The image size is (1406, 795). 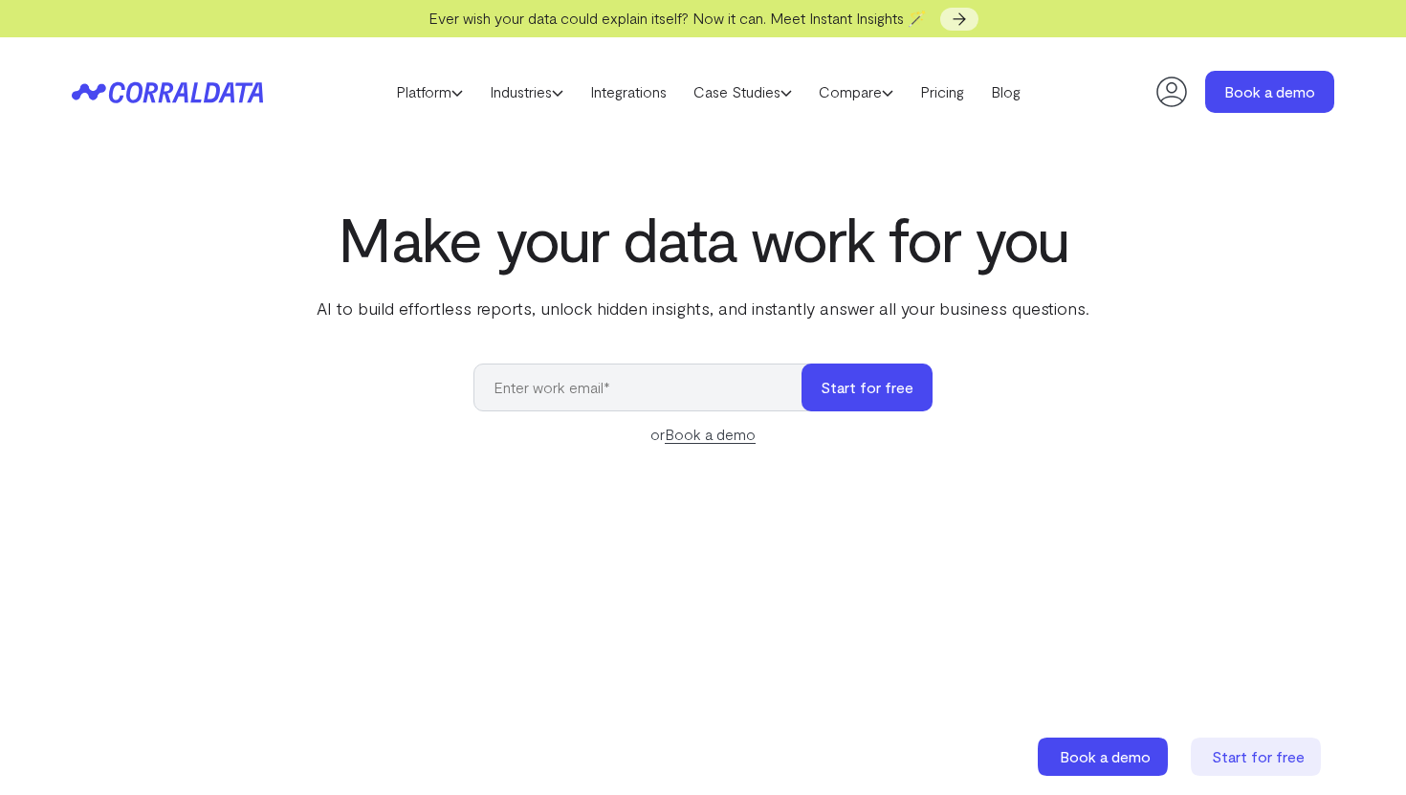 What do you see at coordinates (703, 238) in the screenshot?
I see `h1: Make your data work for you` at bounding box center [703, 238].